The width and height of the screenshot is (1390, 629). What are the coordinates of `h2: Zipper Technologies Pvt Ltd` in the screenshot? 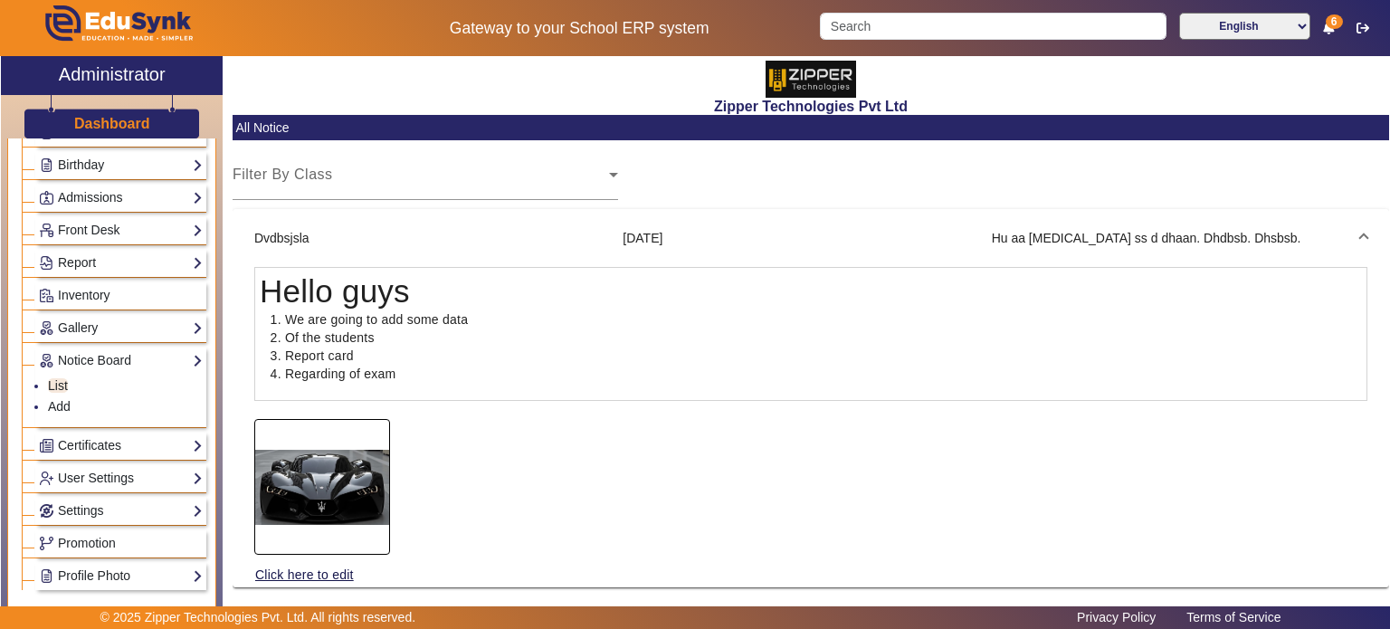 It's located at (811, 106).